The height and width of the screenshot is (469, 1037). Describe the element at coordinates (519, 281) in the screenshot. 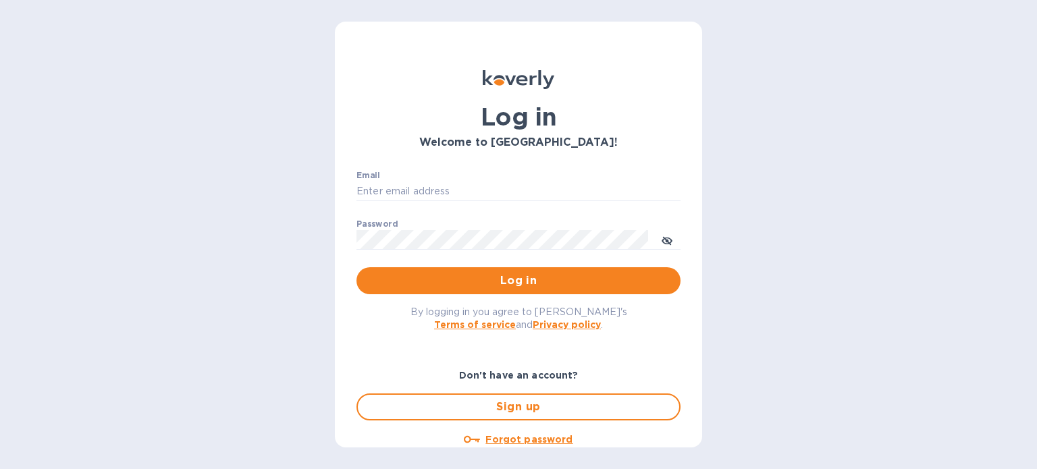

I see `button: Log in` at that location.